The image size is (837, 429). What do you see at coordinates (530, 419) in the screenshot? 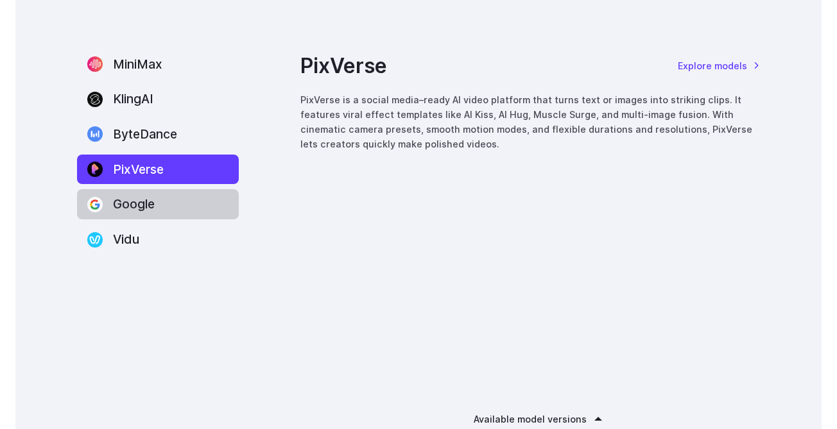
I see `summary: Available model versions` at bounding box center [530, 419].